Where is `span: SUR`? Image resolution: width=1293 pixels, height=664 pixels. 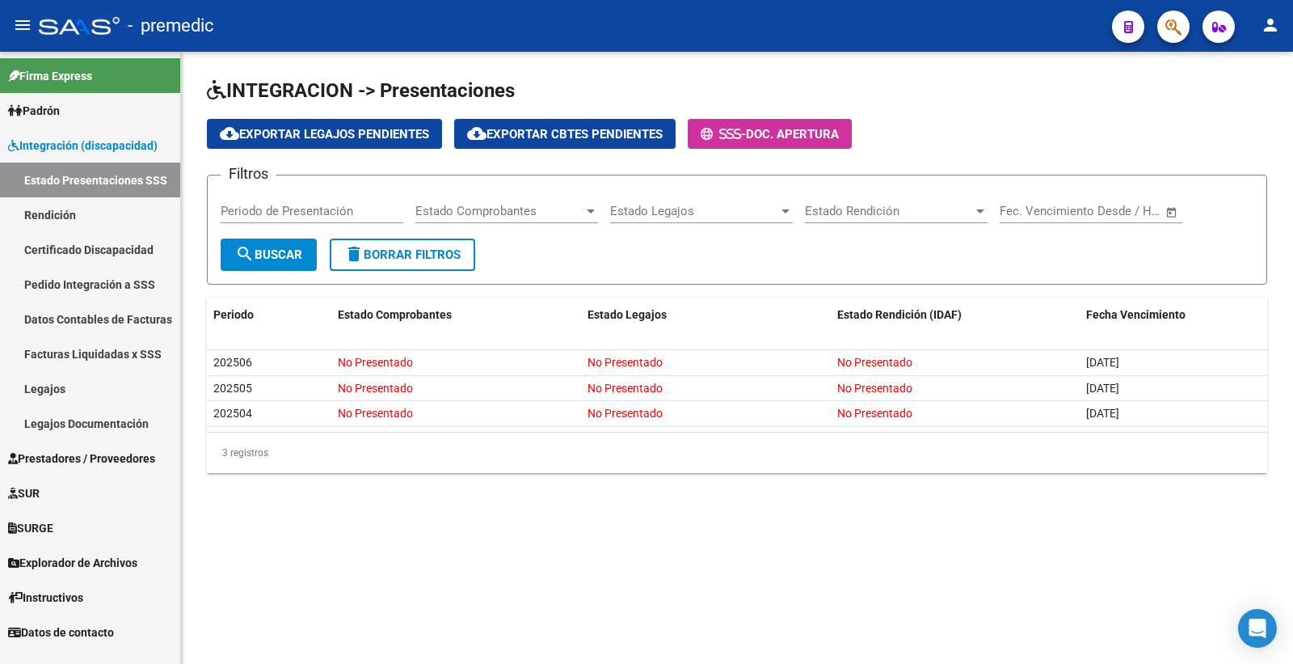 span: SUR is located at coordinates (23, 493).